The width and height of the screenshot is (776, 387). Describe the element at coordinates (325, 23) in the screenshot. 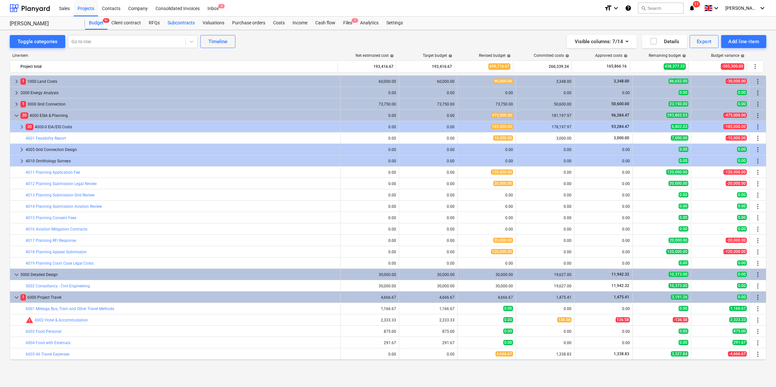

I see `a: Cash flow` at that location.